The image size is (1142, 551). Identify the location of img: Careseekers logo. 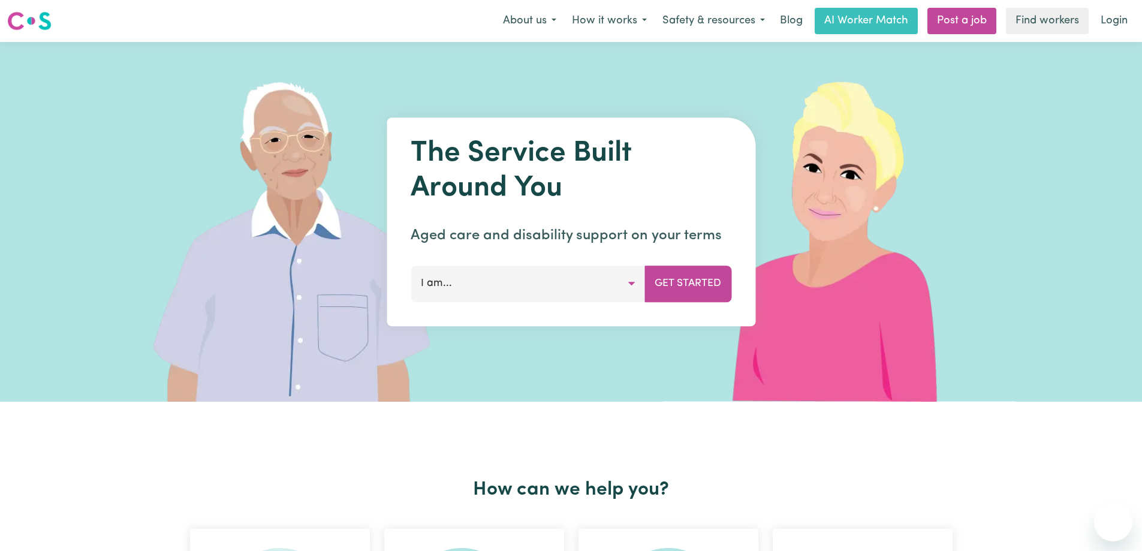
(29, 21).